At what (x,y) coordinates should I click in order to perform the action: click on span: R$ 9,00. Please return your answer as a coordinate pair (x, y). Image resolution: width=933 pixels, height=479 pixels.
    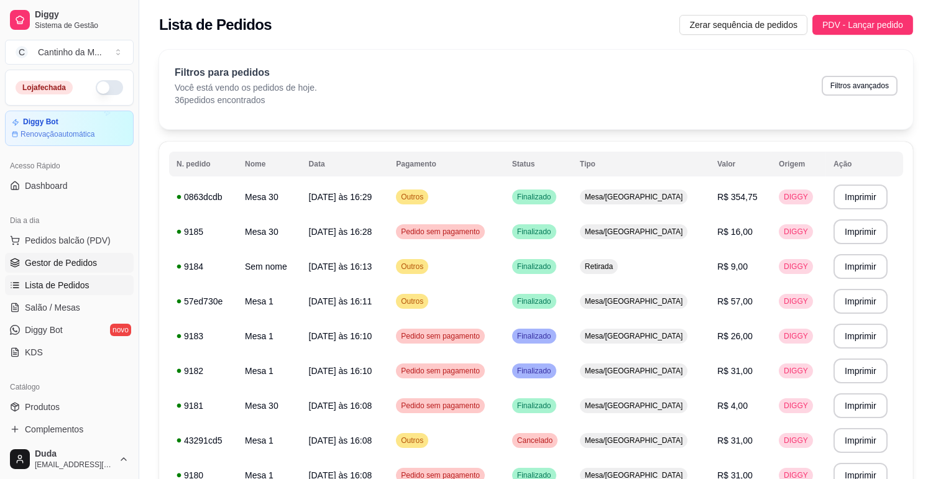
    Looking at the image, I should click on (732, 267).